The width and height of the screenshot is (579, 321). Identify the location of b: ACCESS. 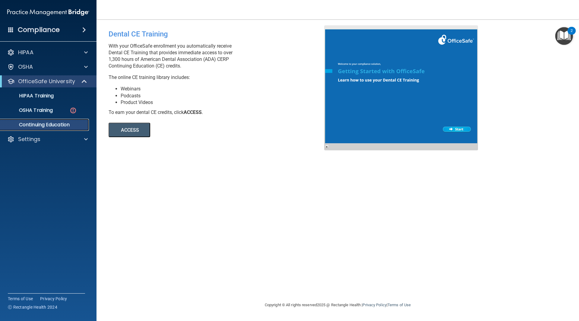
(193, 112).